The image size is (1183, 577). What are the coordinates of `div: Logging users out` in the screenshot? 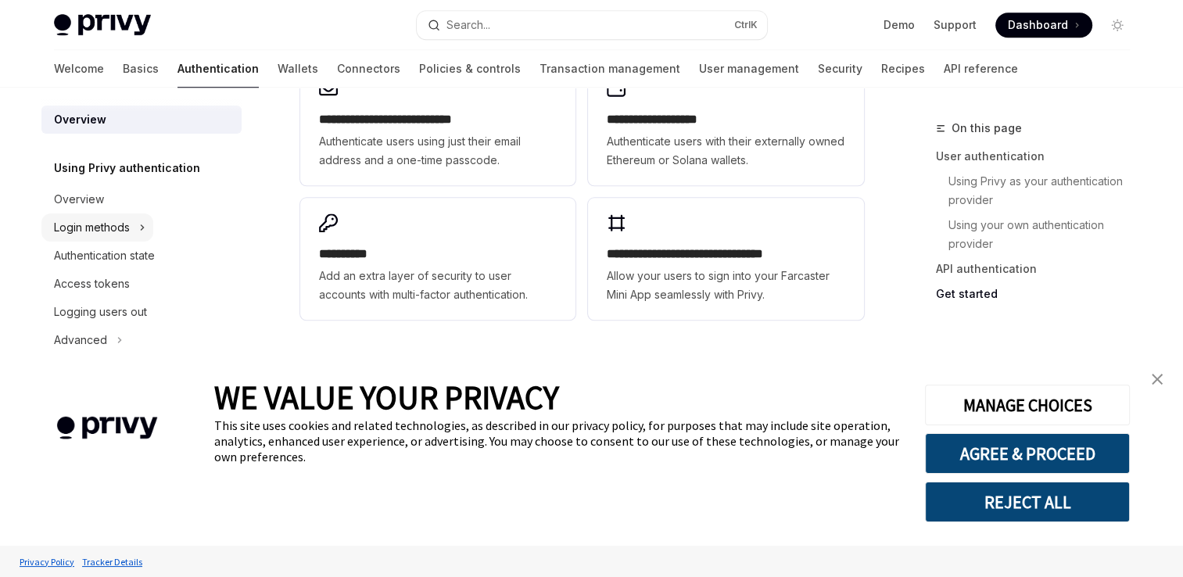 It's located at (100, 312).